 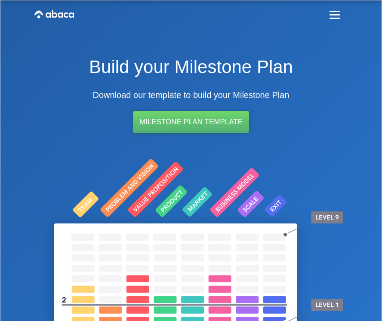 I want to click on h1: Build your Milestone Plan, so click(x=191, y=54).